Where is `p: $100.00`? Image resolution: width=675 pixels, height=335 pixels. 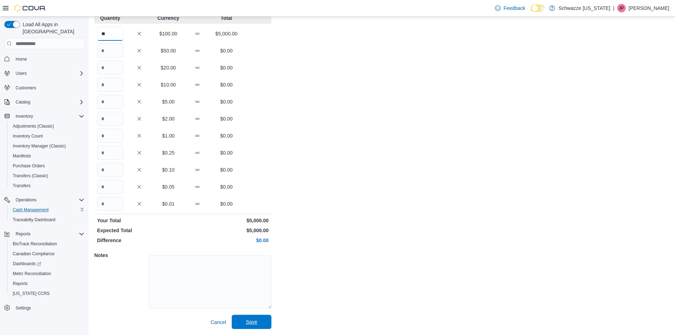
p: $100.00 is located at coordinates (168, 34).